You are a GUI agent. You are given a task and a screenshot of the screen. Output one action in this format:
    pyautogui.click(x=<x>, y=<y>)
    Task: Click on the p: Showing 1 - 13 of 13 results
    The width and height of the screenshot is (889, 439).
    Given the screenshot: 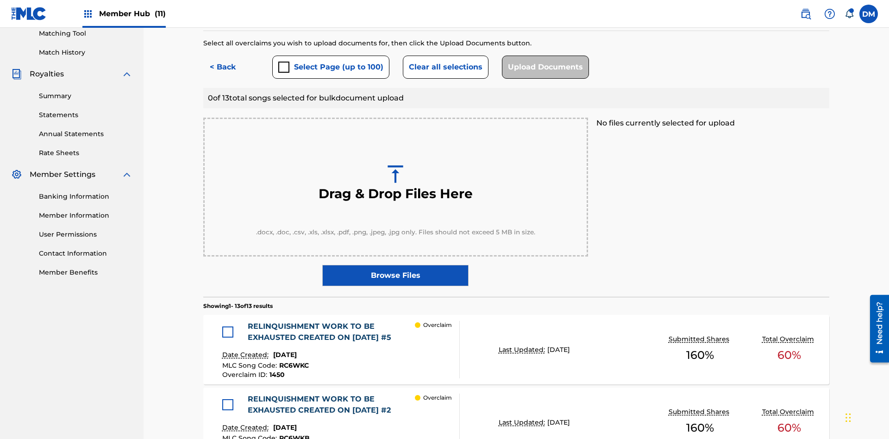 What is the action you would take?
    pyautogui.click(x=238, y=306)
    